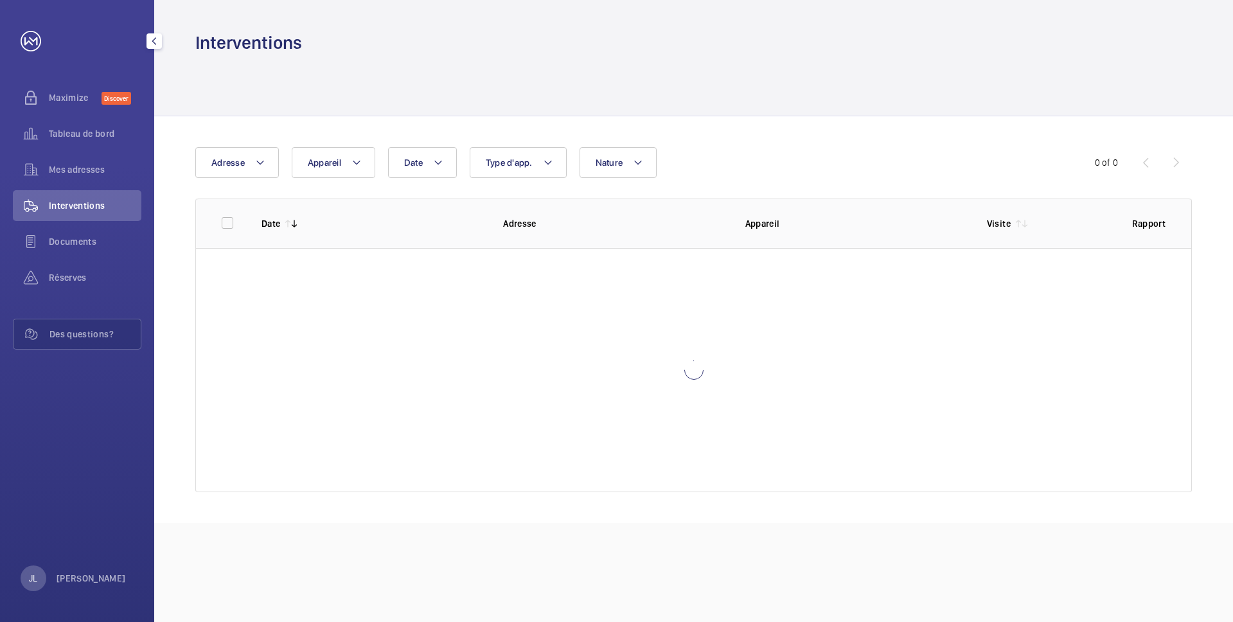 The height and width of the screenshot is (622, 1233). I want to click on p: Date, so click(270, 224).